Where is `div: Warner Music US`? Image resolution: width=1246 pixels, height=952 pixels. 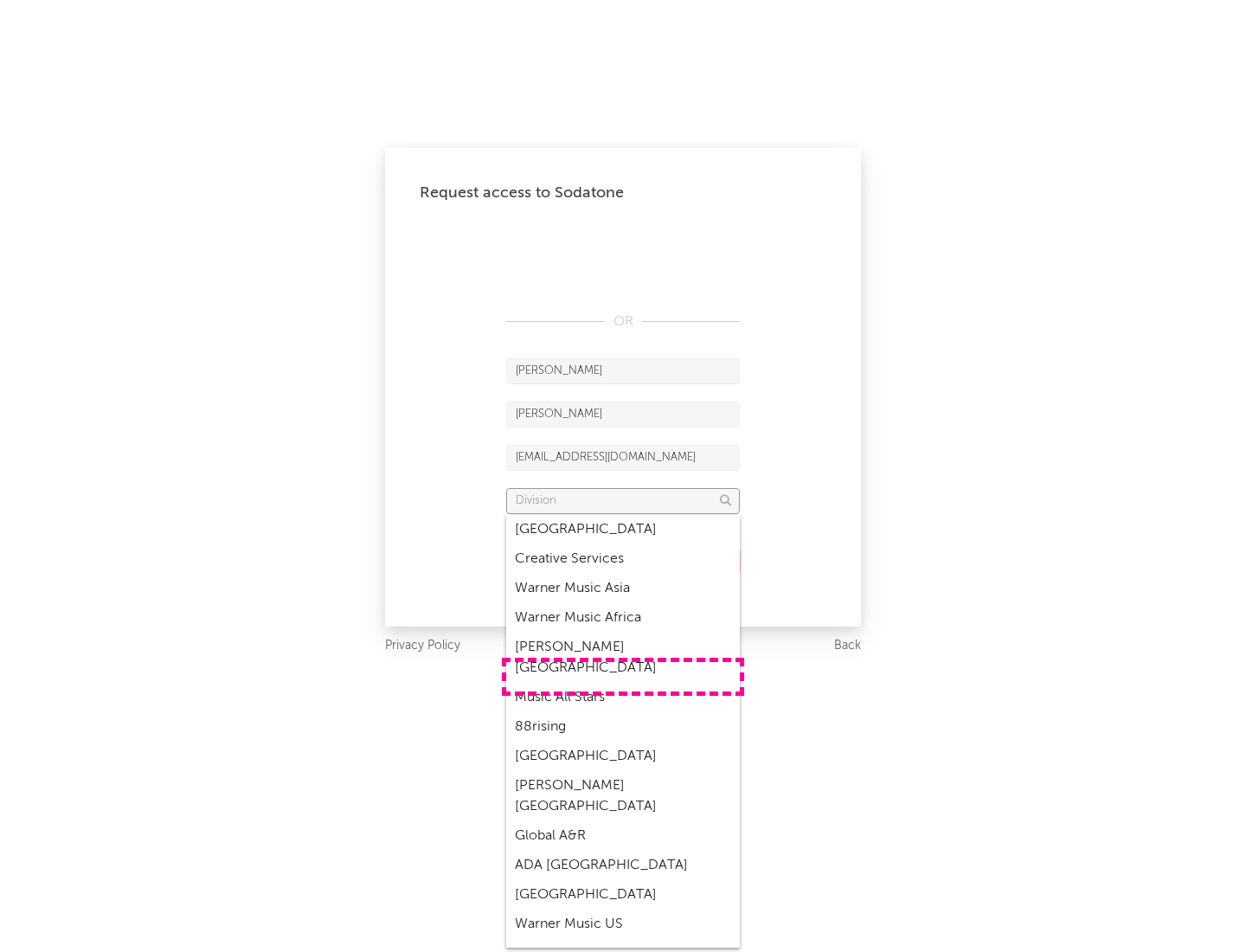
div: Warner Music US is located at coordinates (623, 924).